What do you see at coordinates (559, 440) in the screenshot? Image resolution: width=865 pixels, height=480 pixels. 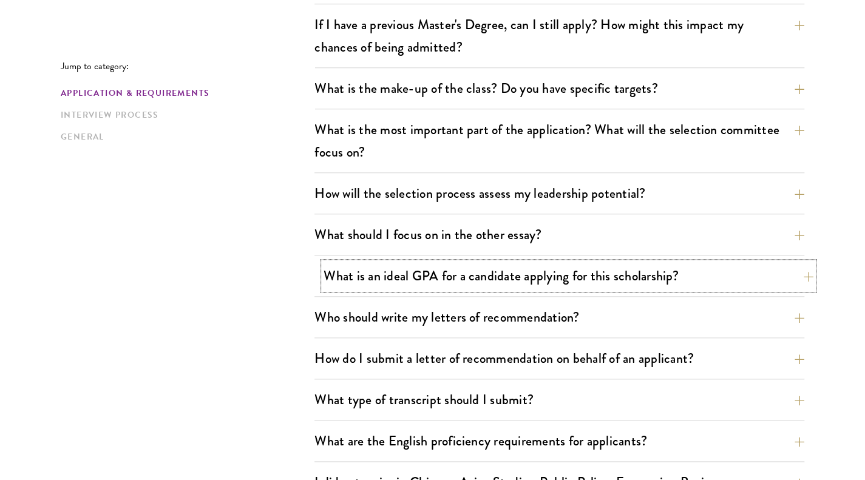 I see `button: What are the English proficiency requirements for applicants?` at bounding box center [559, 440].